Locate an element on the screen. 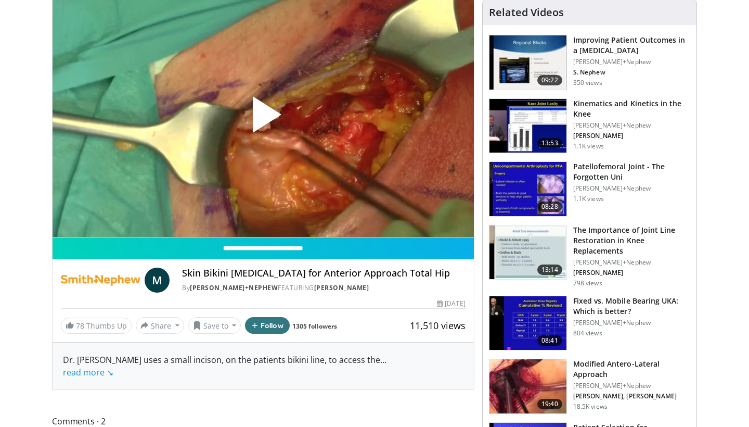  img: 688304f6-345e-4393-bb35-d015fa53fa53.150x105_q85_crop-smart_upscale.jpg is located at coordinates (528, 252).